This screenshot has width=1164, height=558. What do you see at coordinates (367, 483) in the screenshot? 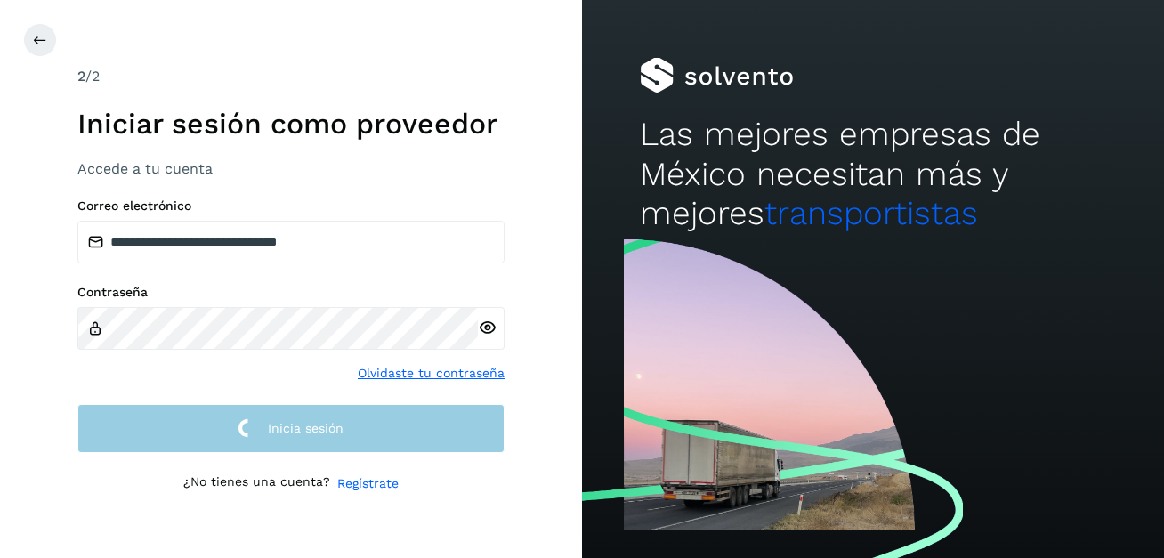
I see `a: Regístrate` at bounding box center [367, 483].